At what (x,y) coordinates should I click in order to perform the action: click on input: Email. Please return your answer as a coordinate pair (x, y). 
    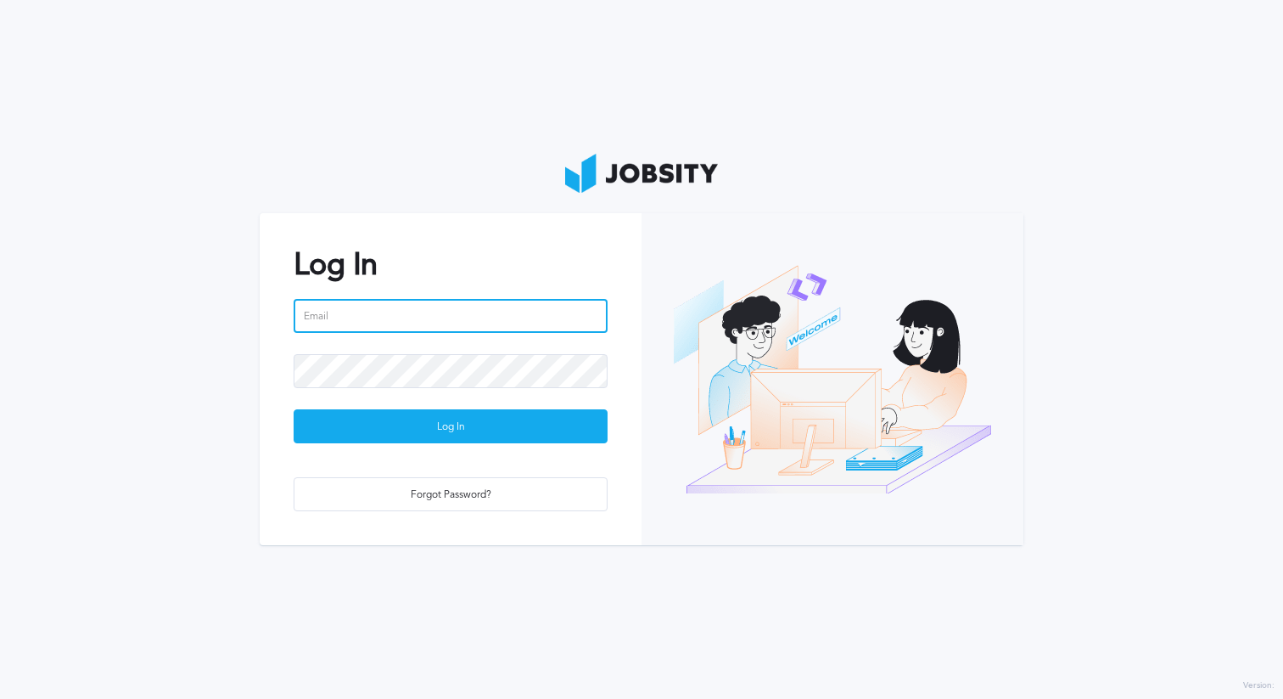
    Looking at the image, I should click on (451, 316).